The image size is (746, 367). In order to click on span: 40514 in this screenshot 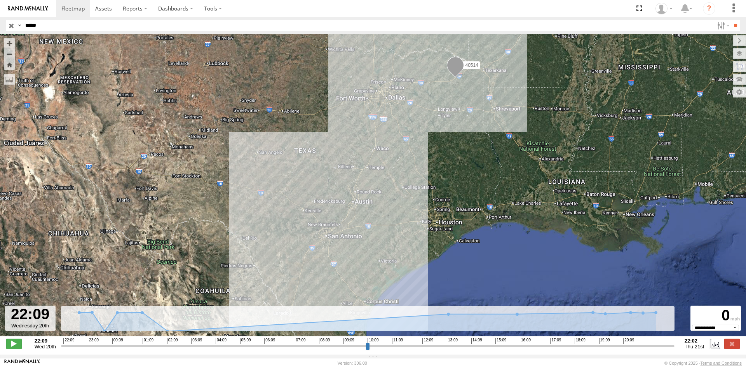, I will do `click(472, 65)`.